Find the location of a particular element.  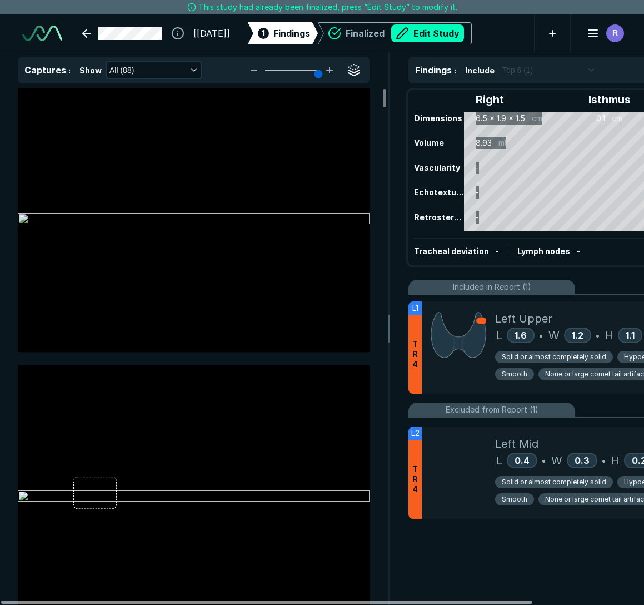

div: Finalized is located at coordinates (405, 33).